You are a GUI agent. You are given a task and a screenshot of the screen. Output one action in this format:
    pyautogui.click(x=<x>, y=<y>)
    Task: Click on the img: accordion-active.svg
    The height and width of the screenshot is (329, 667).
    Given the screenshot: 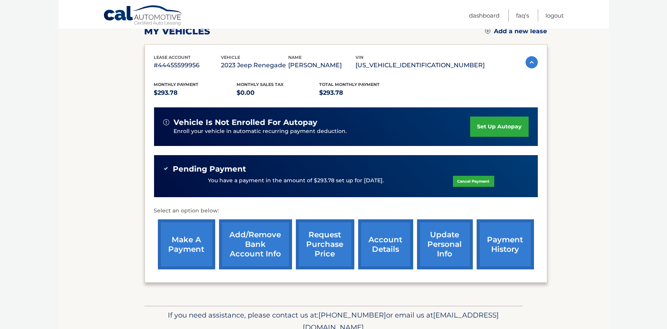 What is the action you would take?
    pyautogui.click(x=532, y=62)
    